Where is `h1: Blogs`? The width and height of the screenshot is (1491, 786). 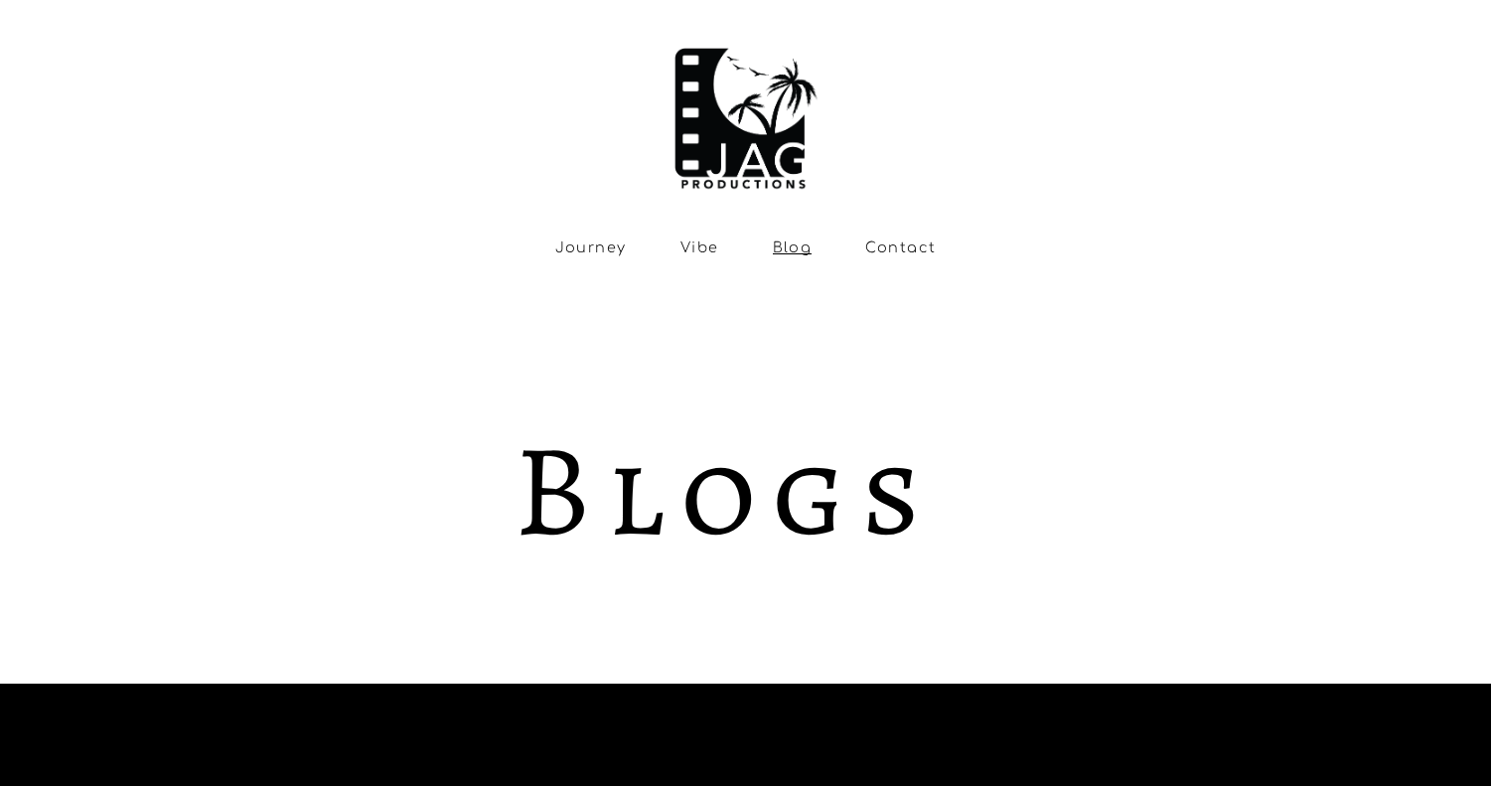
h1: Blogs is located at coordinates (724, 490).